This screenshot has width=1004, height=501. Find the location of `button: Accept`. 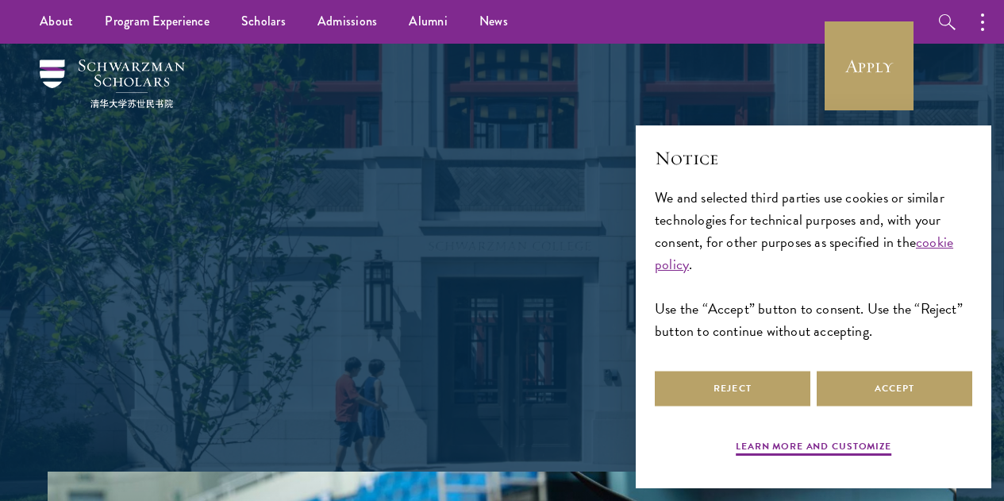

button: Accept is located at coordinates (895, 388).